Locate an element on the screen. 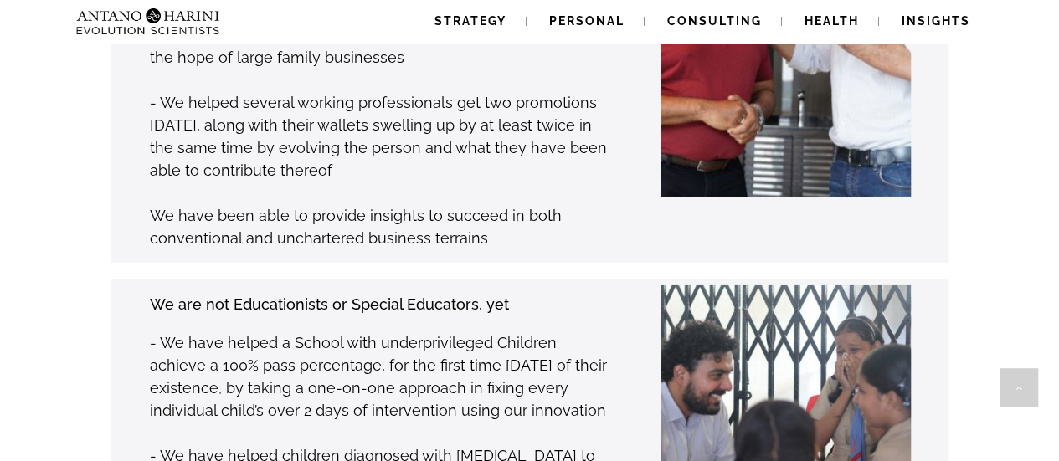 This screenshot has height=461, width=1059. strong: We are not Educationists or Special Educators, yet is located at coordinates (329, 304).